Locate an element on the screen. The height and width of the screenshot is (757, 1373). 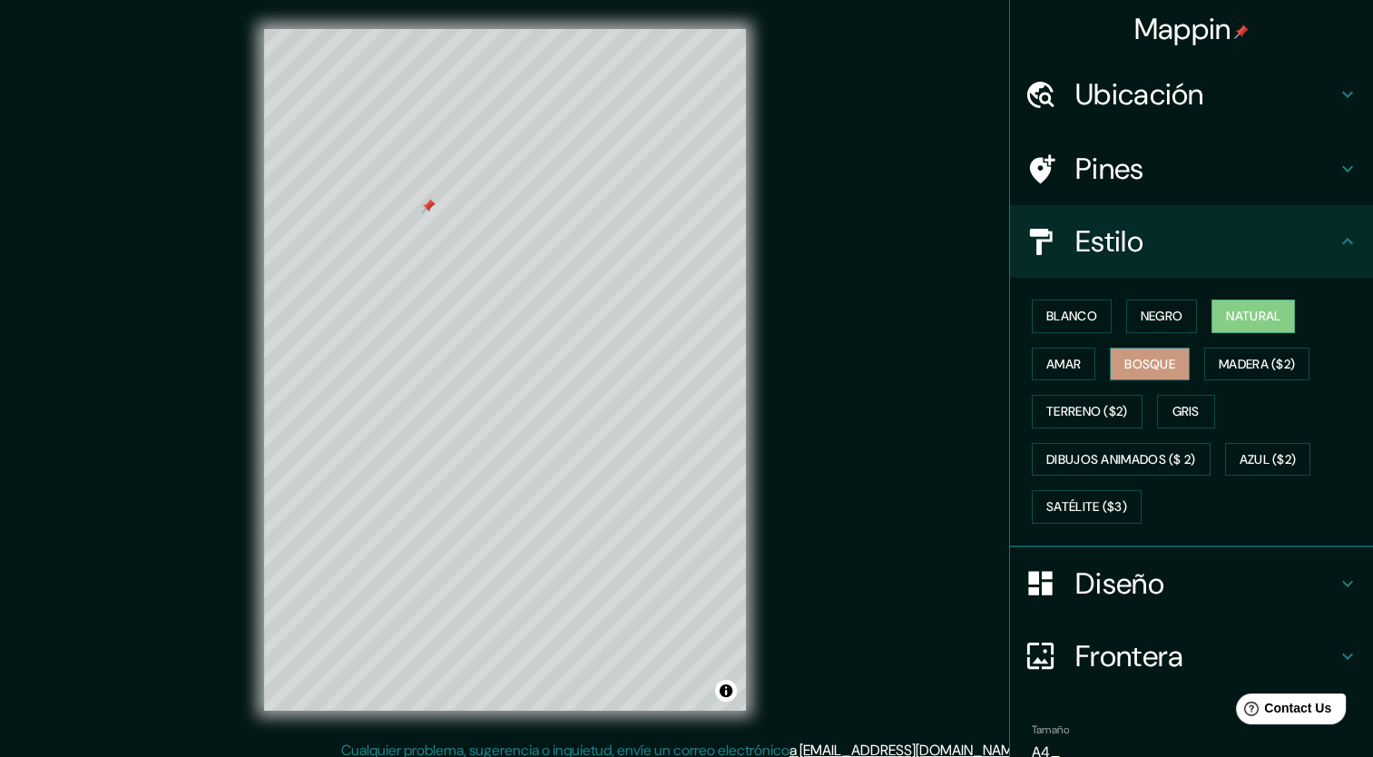
img: pin-icon.png is located at coordinates (1241, 32).